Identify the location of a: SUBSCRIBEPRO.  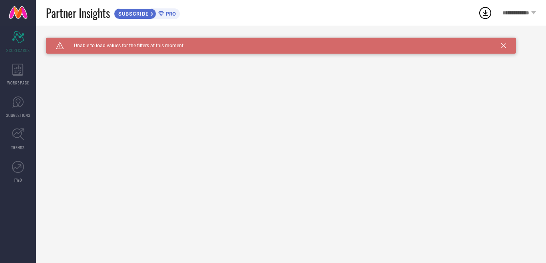
(147, 13).